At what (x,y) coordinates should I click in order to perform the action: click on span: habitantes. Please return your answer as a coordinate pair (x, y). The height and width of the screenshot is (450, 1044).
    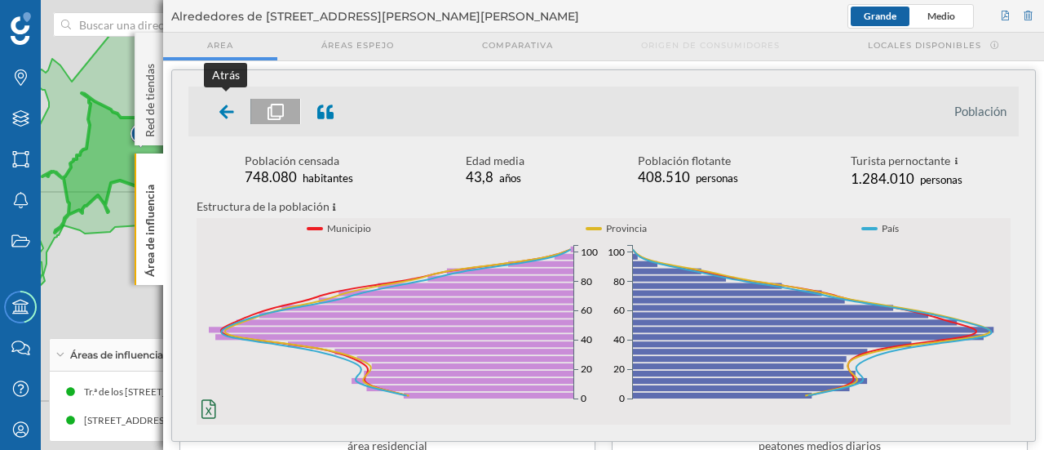
    Looking at the image, I should click on (328, 178).